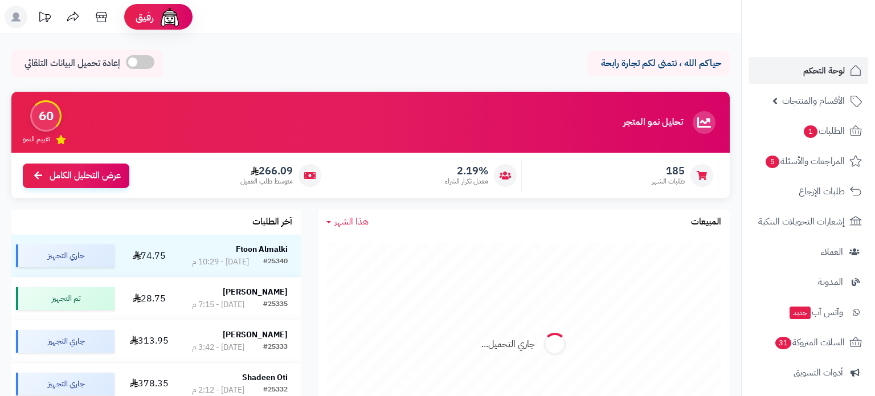 The image size is (875, 396). Describe the element at coordinates (809, 131) in the screenshot. I see `a: الطلبات1` at that location.